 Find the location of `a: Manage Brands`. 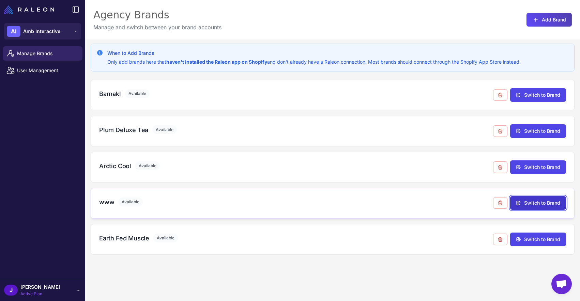

a: Manage Brands is located at coordinates (43, 53).